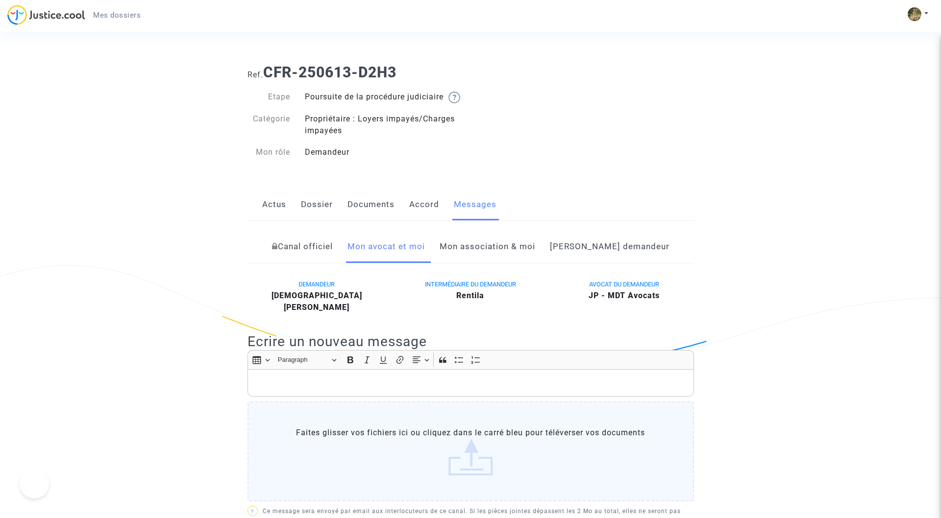 The height and width of the screenshot is (518, 941). I want to click on span: Ref., so click(255, 74).